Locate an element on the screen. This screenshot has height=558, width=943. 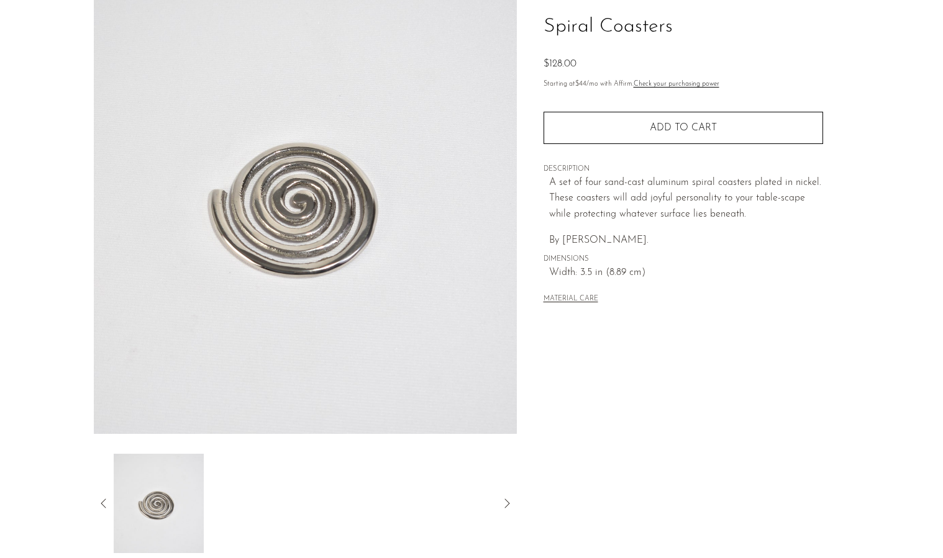
a: Check your purchasing power - Learn more about Affirm Financing (opens in modal) is located at coordinates (676, 84).